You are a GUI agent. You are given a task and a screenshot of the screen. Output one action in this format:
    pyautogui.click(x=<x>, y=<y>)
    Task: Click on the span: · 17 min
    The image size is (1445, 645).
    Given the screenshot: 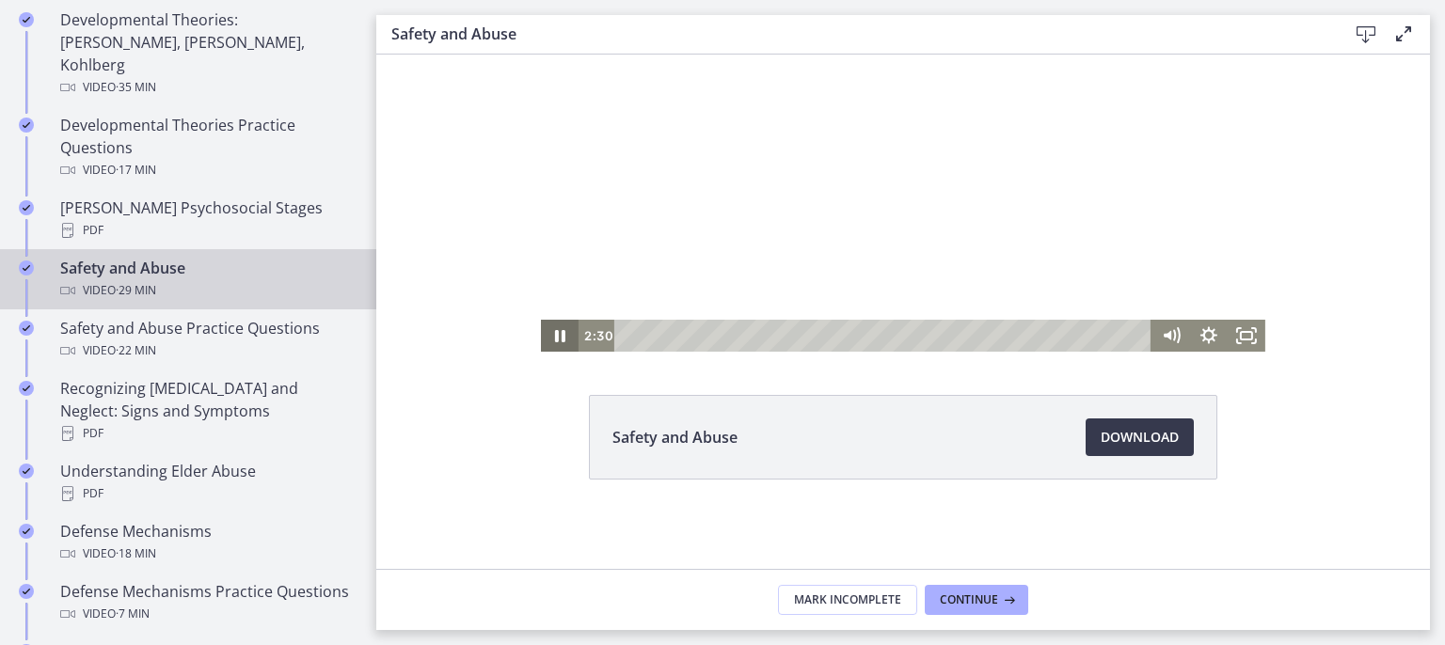 What is the action you would take?
    pyautogui.click(x=135, y=170)
    